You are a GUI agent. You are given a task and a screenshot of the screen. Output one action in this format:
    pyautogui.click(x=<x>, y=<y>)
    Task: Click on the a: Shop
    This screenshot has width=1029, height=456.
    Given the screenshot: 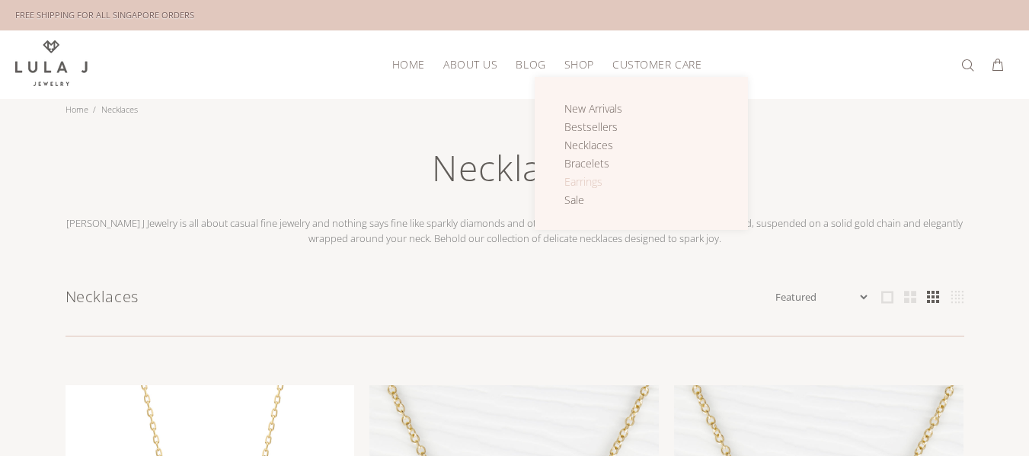 What is the action you would take?
    pyautogui.click(x=579, y=64)
    